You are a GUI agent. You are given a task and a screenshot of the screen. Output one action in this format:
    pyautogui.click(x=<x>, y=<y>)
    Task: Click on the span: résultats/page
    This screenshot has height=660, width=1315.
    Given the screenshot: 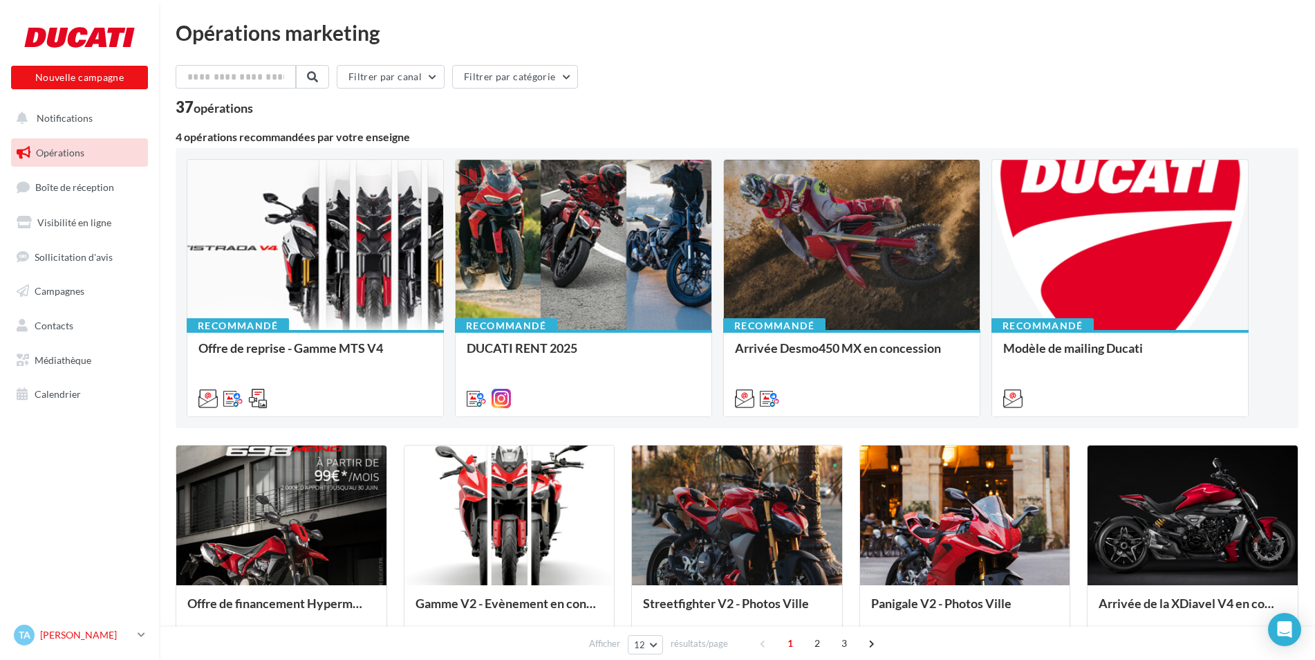 What is the action you would take?
    pyautogui.click(x=699, y=643)
    